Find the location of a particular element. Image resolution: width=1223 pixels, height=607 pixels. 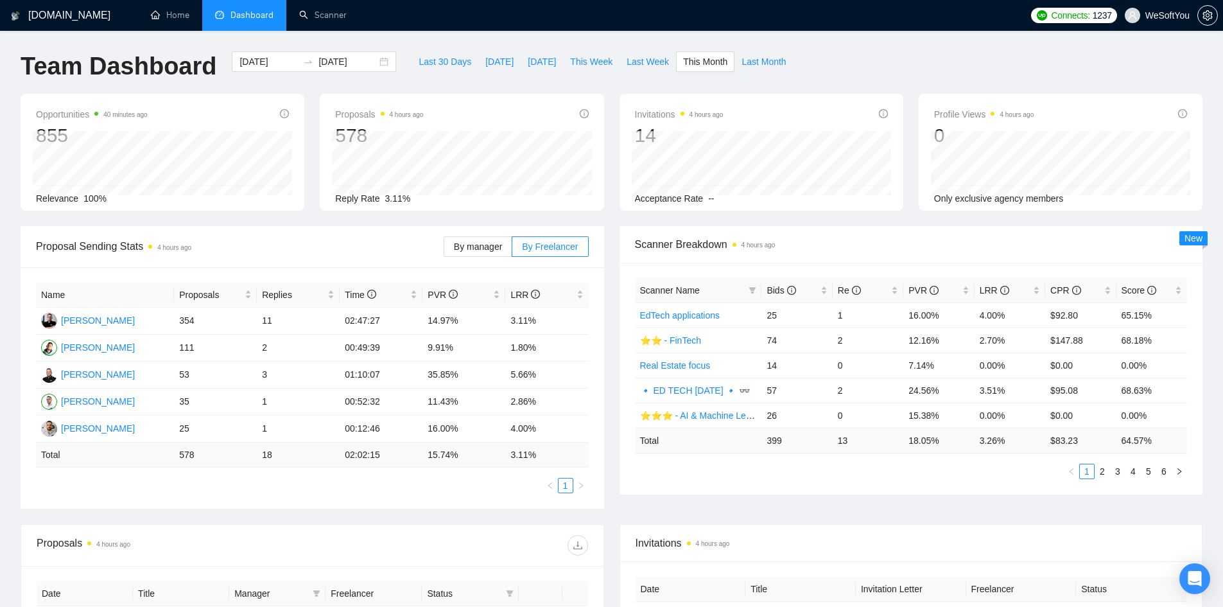

td: 57 is located at coordinates (796, 390).